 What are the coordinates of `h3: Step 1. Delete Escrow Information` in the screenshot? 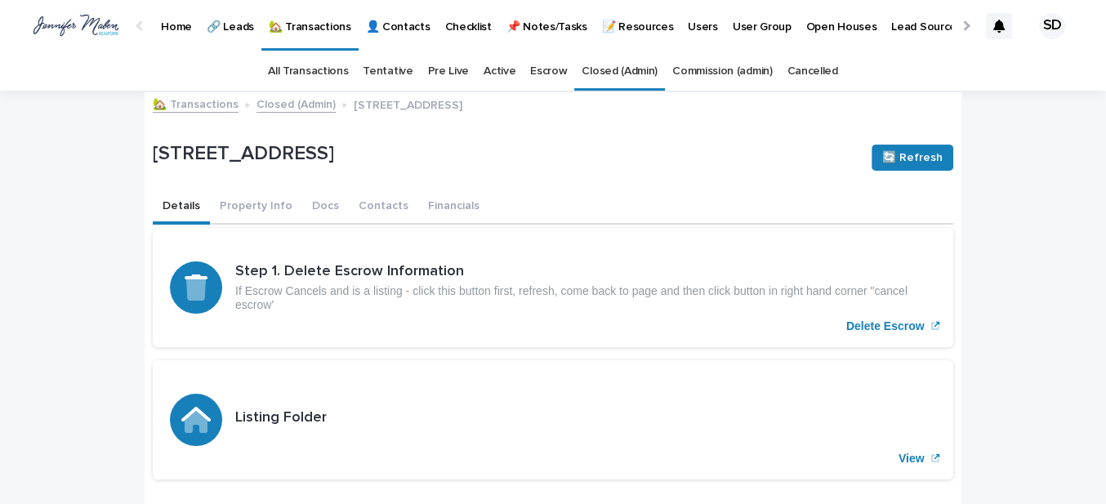 It's located at (586, 272).